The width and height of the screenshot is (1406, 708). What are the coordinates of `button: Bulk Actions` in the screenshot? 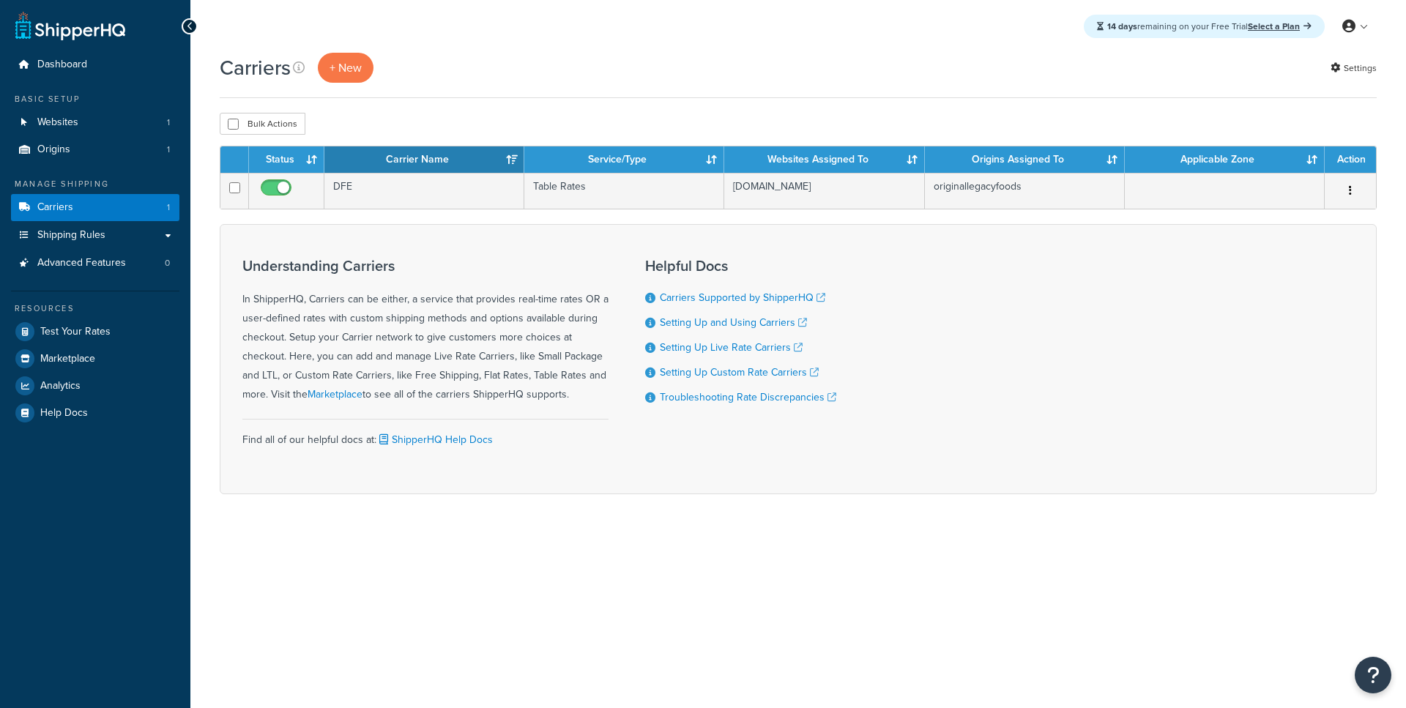 It's located at (262, 124).